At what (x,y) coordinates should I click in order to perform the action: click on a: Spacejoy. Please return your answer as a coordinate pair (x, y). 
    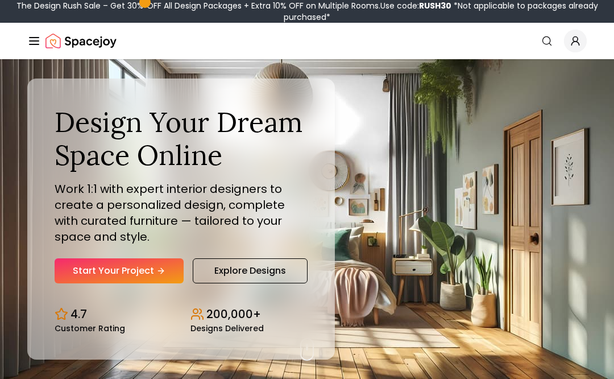
    Looking at the image, I should click on (81, 41).